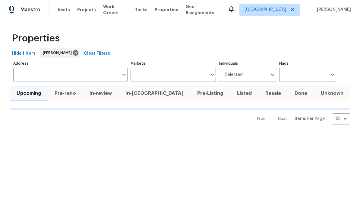  I want to click on span: Geo Assignments, so click(203, 10).